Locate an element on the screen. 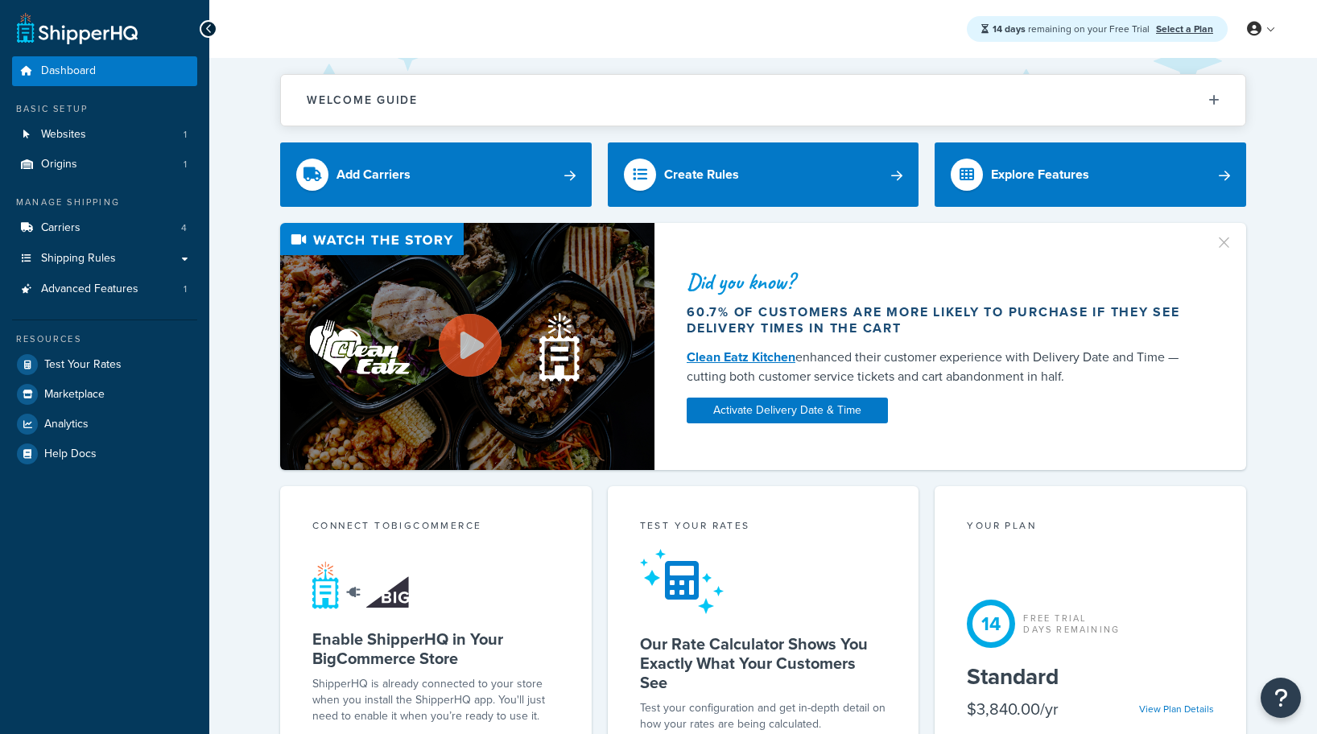 The height and width of the screenshot is (734, 1317). a: Dashboard is located at coordinates (105, 71).